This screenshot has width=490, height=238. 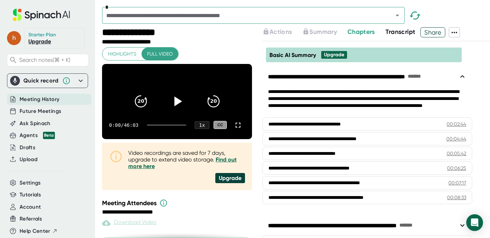 I want to click on span: h, so click(x=14, y=38).